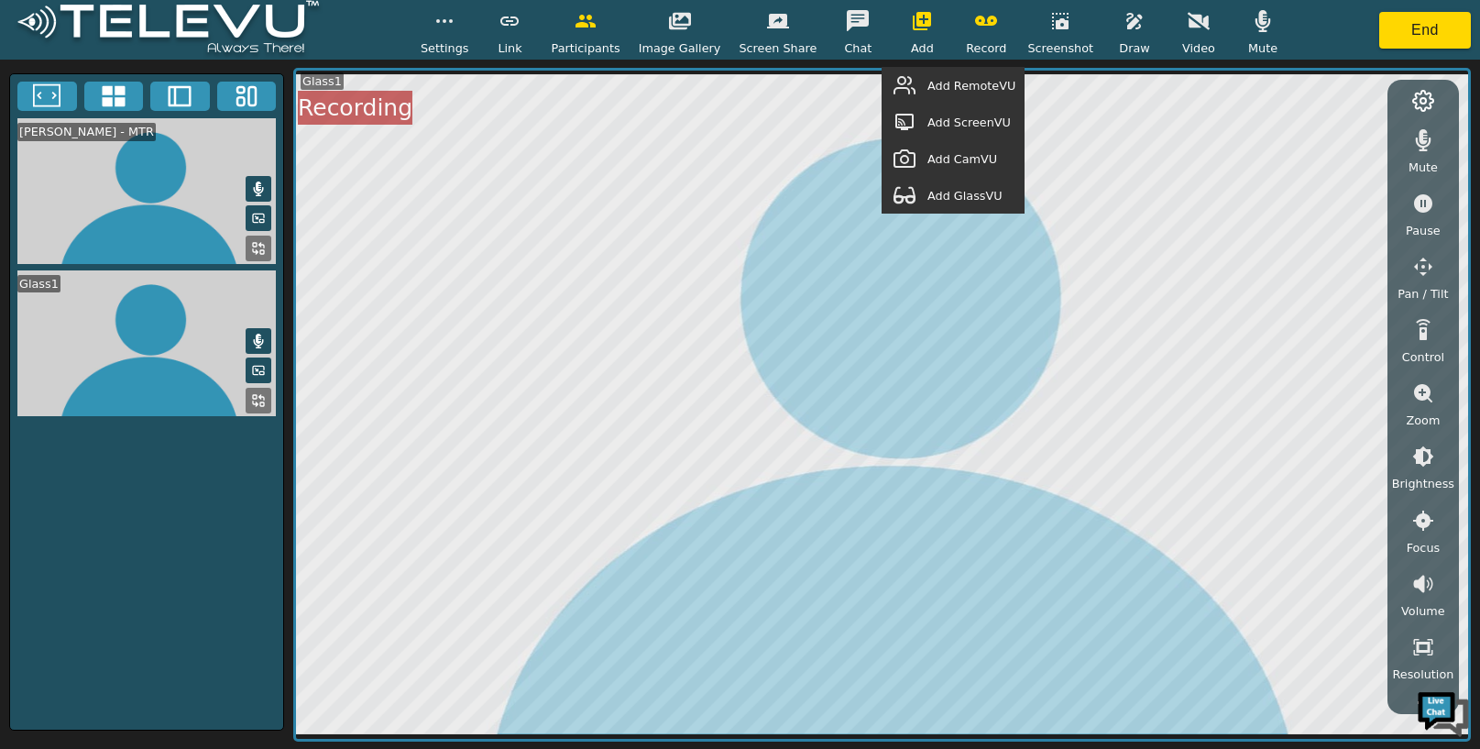 The width and height of the screenshot is (1480, 749). What do you see at coordinates (509, 48) in the screenshot?
I see `span: Link` at bounding box center [509, 48].